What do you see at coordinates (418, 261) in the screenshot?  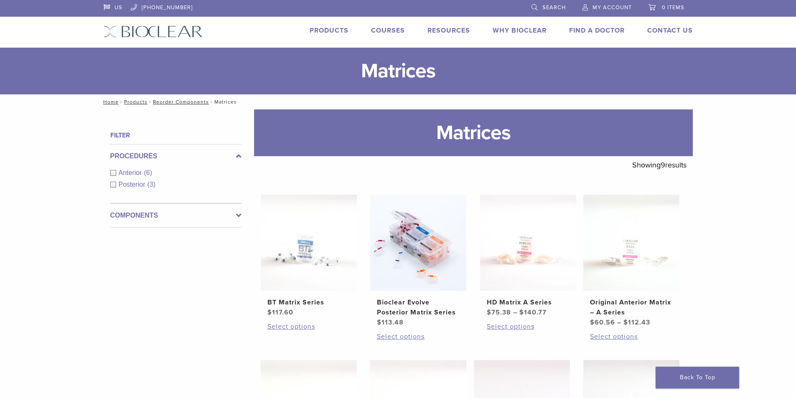 I see `a: Bioclear Evolve Posterior Matrix SeriesBioclear Evolve Posterior Matrix Series $113.48` at bounding box center [418, 261].